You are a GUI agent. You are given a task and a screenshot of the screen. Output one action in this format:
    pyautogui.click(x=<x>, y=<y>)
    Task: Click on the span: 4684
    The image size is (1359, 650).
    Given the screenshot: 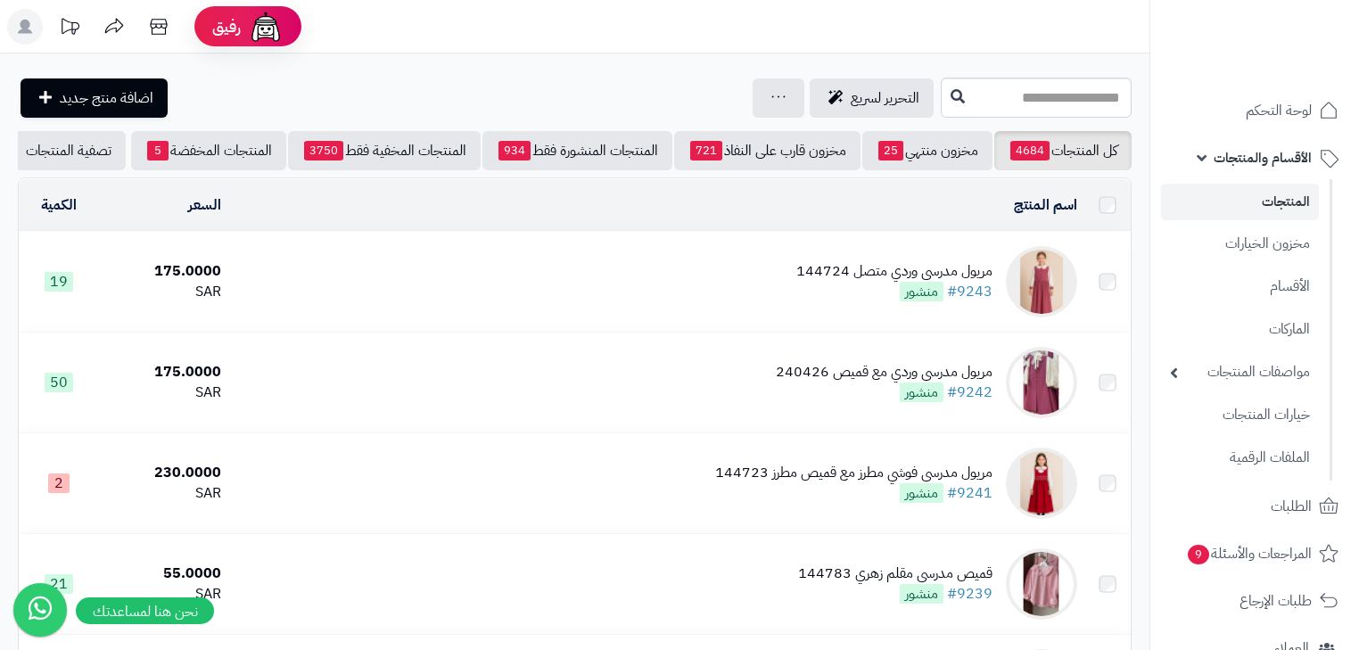 What is the action you would take?
    pyautogui.click(x=1030, y=151)
    